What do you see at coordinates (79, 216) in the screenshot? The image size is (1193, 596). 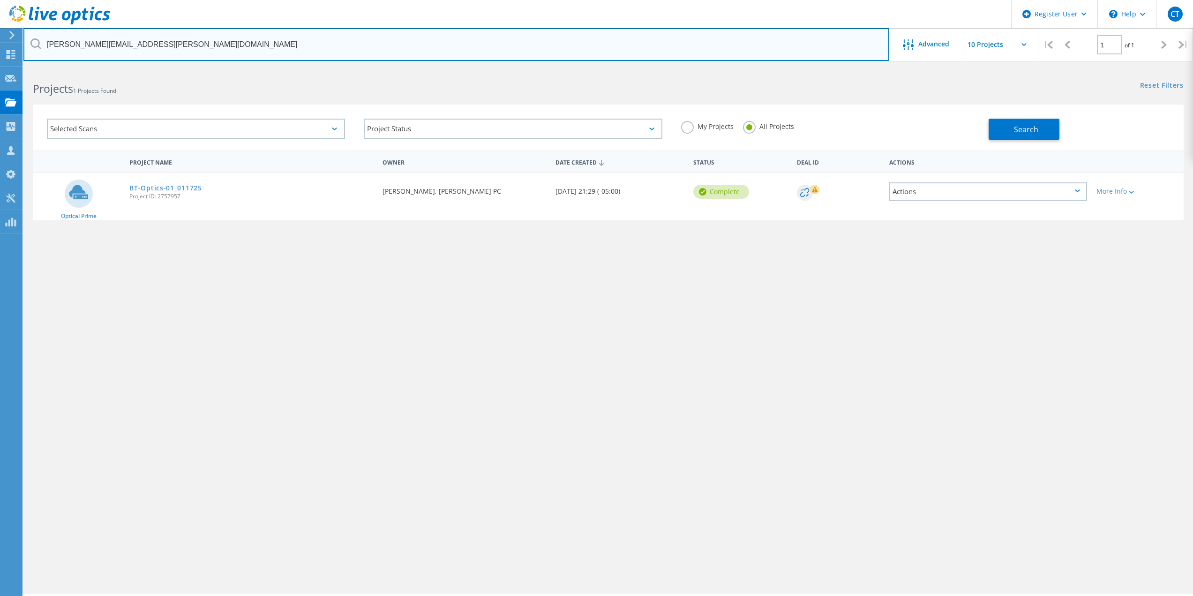 I see `span: Optical Prime` at bounding box center [79, 216].